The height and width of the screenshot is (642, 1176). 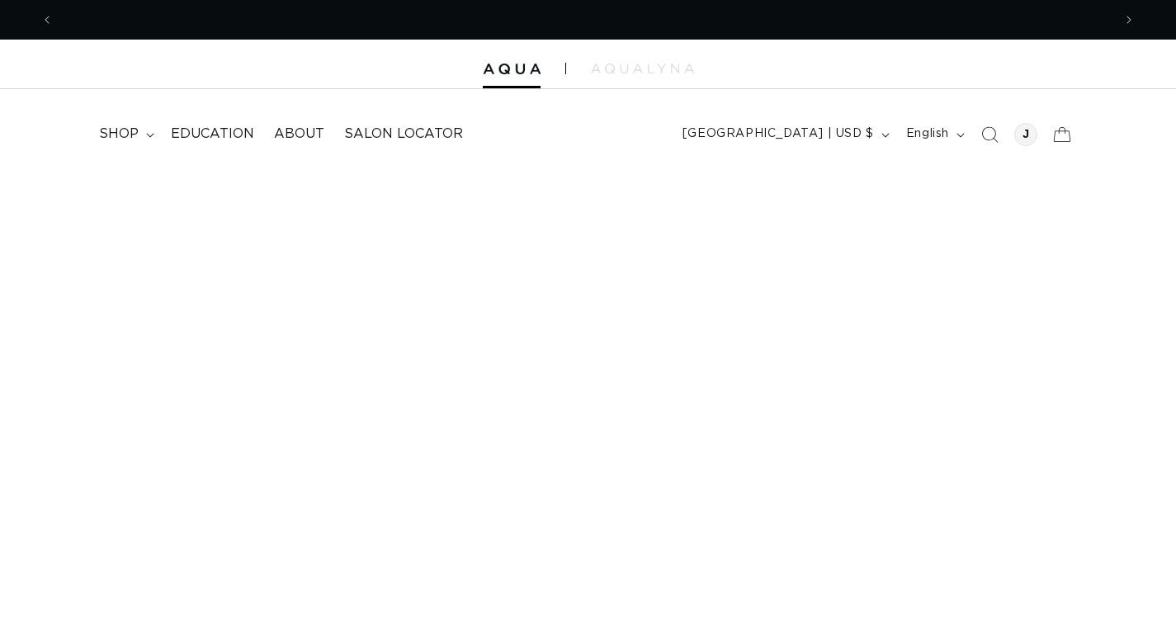 I want to click on button: Previous announcement, so click(x=47, y=20).